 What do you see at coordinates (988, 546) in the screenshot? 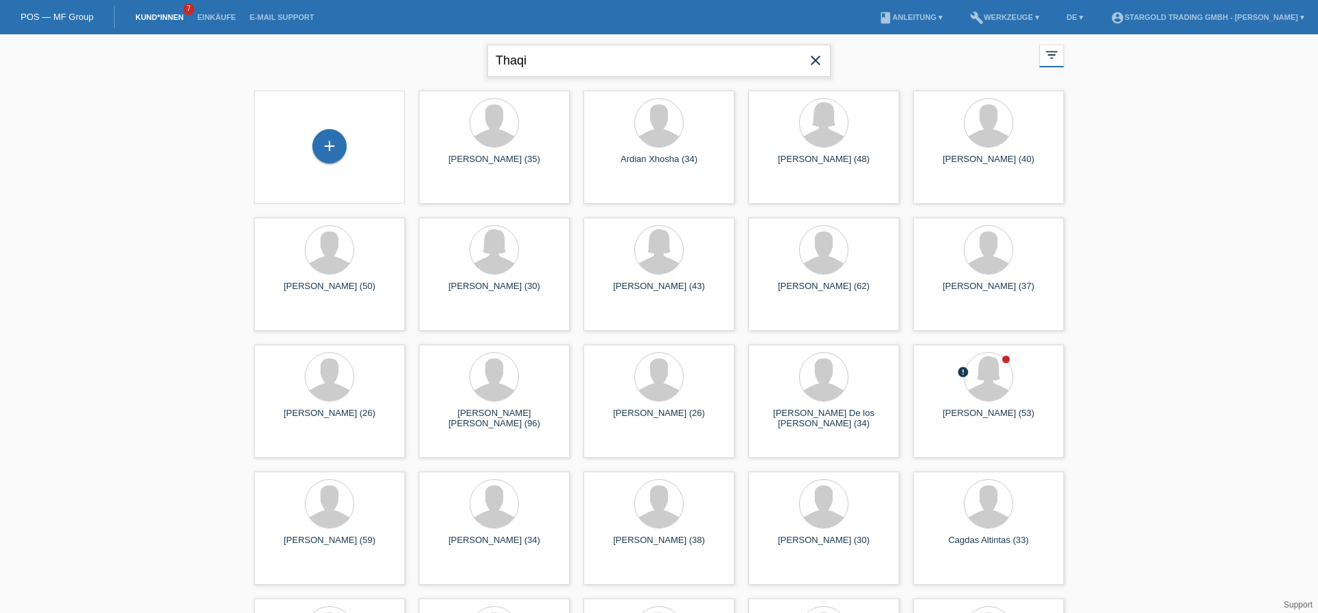
I see `div: Cagdas Altintas (33)` at bounding box center [988, 546].